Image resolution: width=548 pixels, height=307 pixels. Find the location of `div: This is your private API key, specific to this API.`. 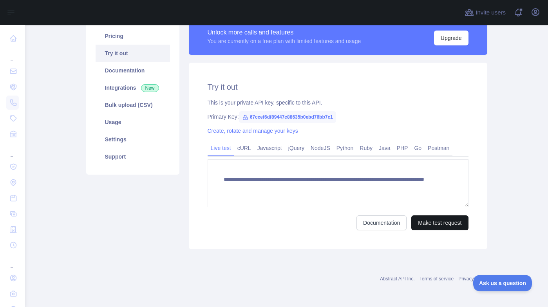

div: This is your private API key, specific to this API. is located at coordinates (338, 103).